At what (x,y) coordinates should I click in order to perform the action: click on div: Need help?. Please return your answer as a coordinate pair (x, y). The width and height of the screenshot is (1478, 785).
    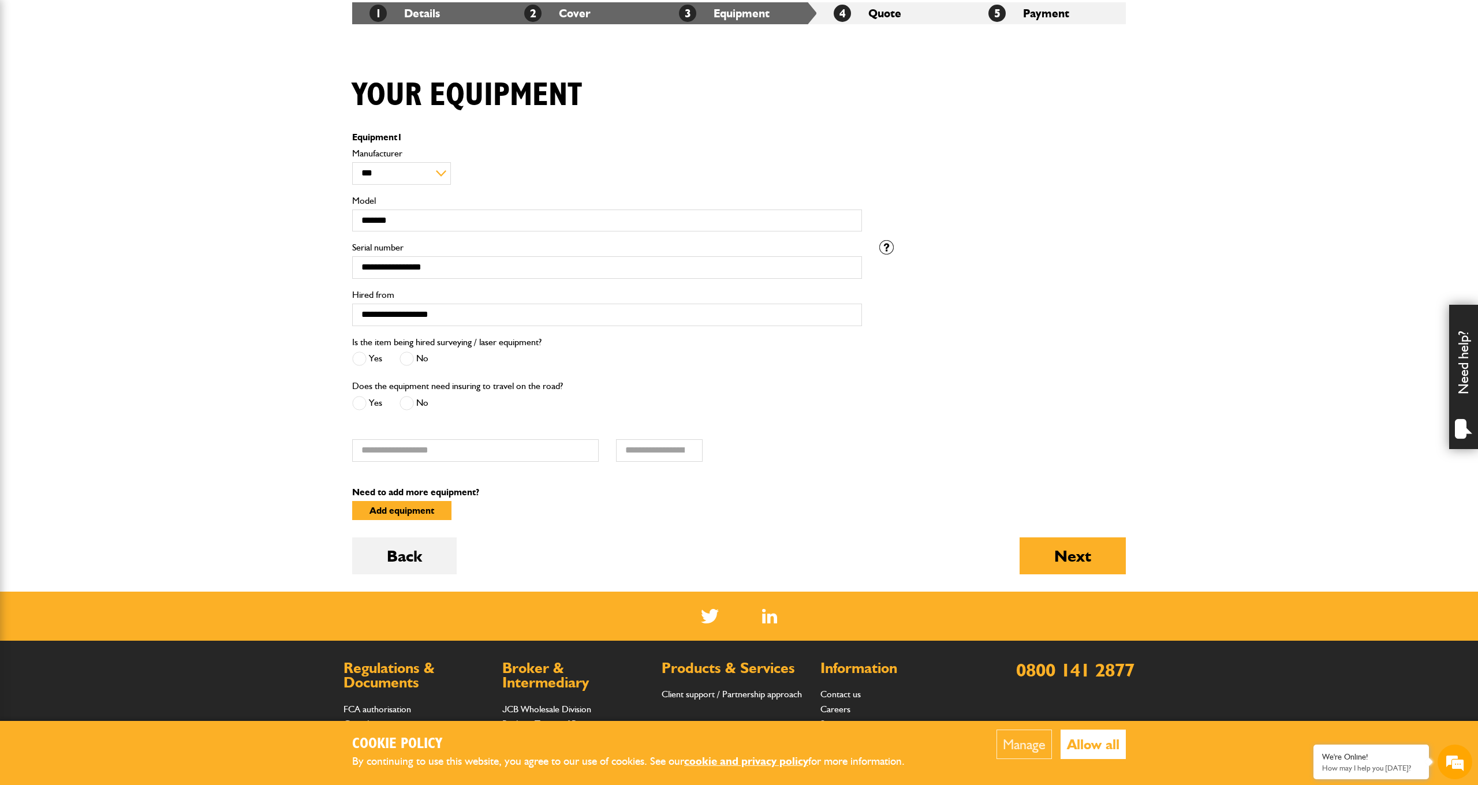
    Looking at the image, I should click on (1463, 377).